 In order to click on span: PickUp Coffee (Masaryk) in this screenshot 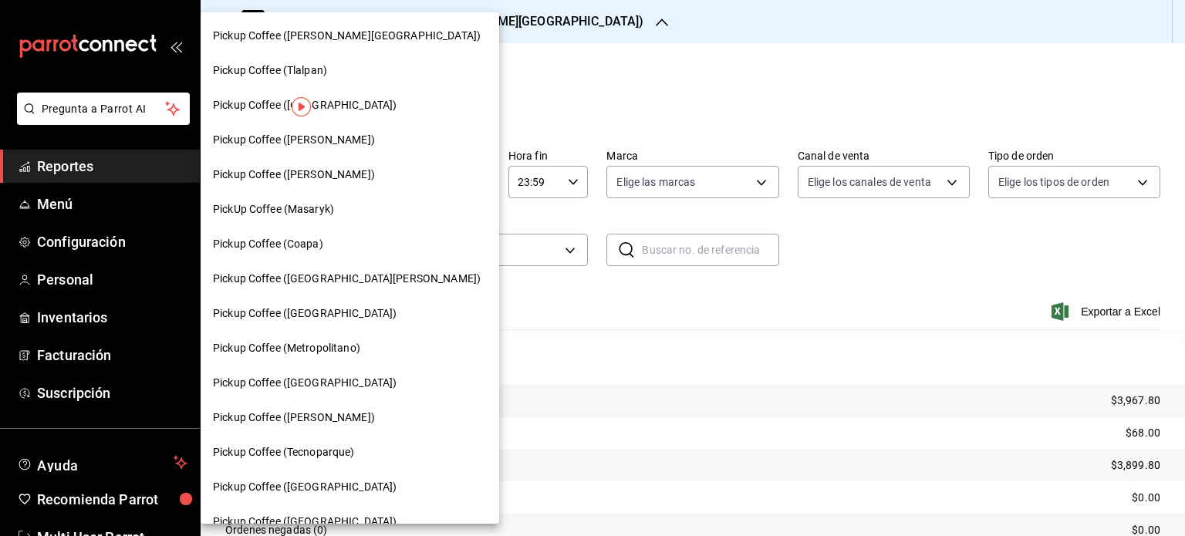, I will do `click(273, 209)`.